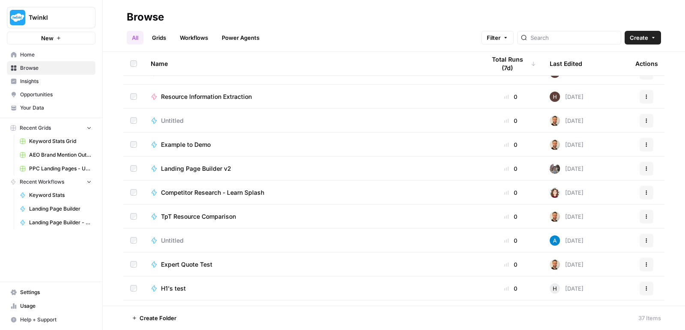 The image size is (685, 330). I want to click on input: Search, so click(574, 38).